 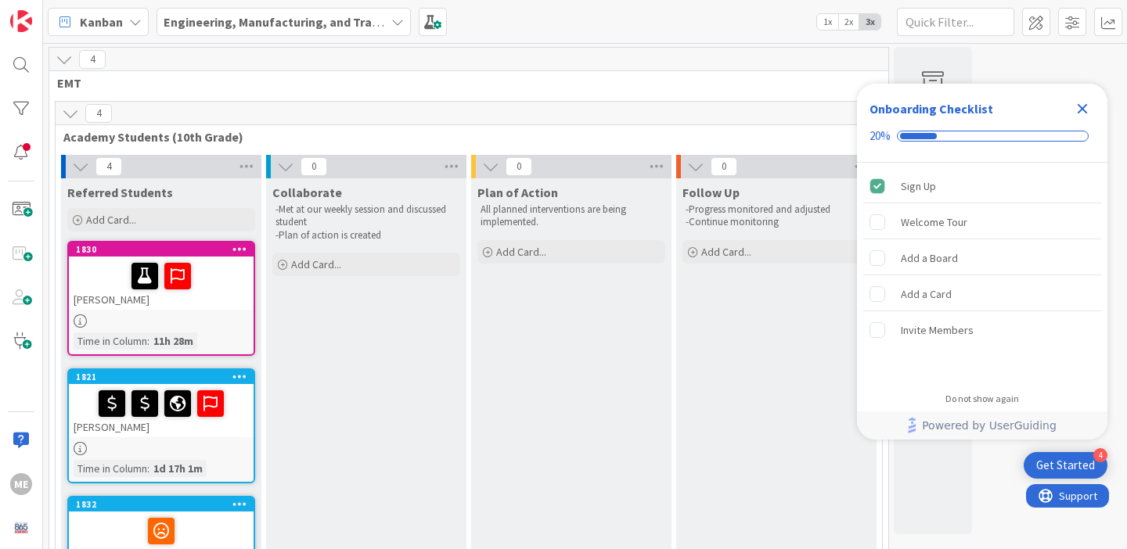 I want to click on div: Invite Members is incomplete., so click(x=982, y=330).